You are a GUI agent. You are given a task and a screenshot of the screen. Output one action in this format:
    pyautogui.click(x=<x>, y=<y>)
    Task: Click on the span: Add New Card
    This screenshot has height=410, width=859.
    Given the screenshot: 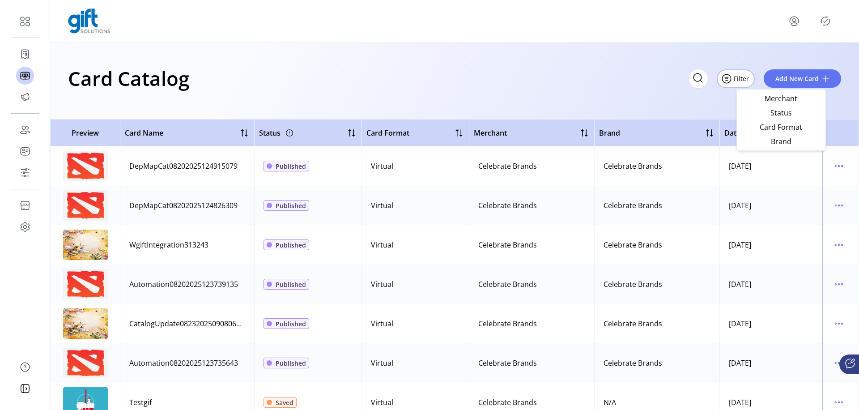 What is the action you would take?
    pyautogui.click(x=797, y=78)
    